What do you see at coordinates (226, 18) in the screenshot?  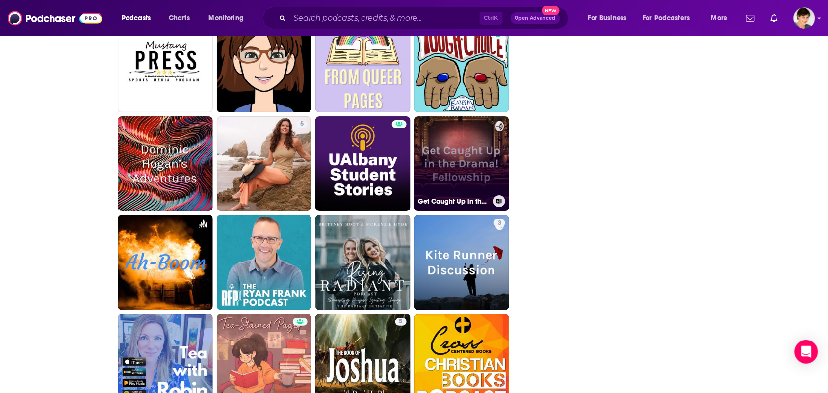 I see `span: Monitoring` at bounding box center [226, 18].